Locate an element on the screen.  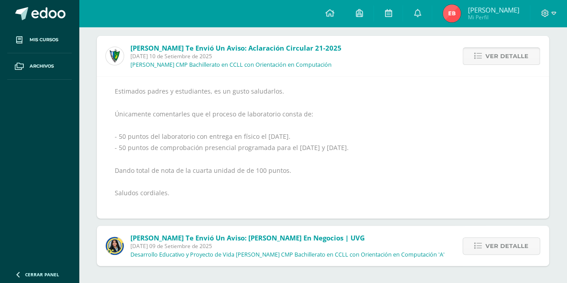
a: Mis cursos is located at coordinates (39, 40).